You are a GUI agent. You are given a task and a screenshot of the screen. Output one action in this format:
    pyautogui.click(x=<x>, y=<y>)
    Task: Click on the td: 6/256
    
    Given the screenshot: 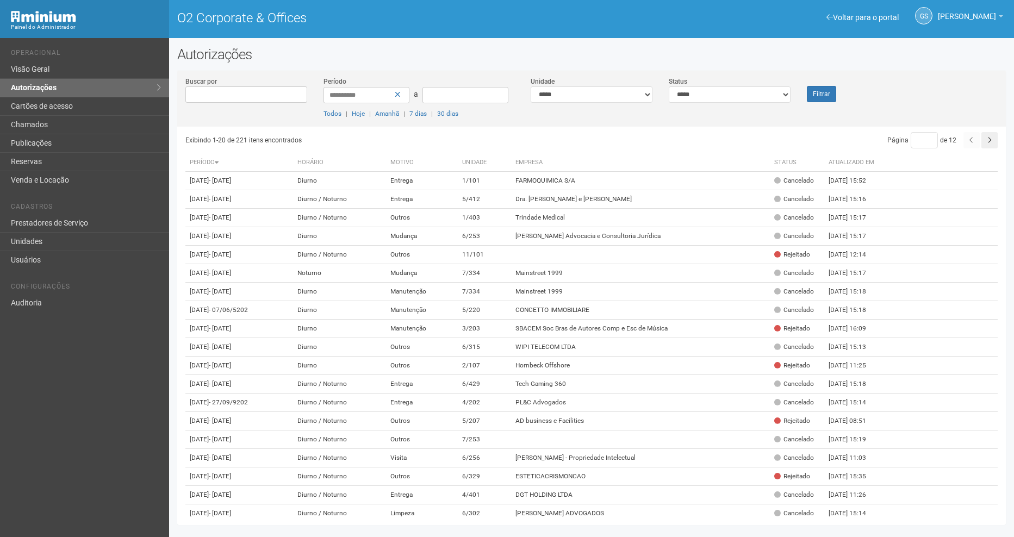 What is the action you would take?
    pyautogui.click(x=485, y=458)
    